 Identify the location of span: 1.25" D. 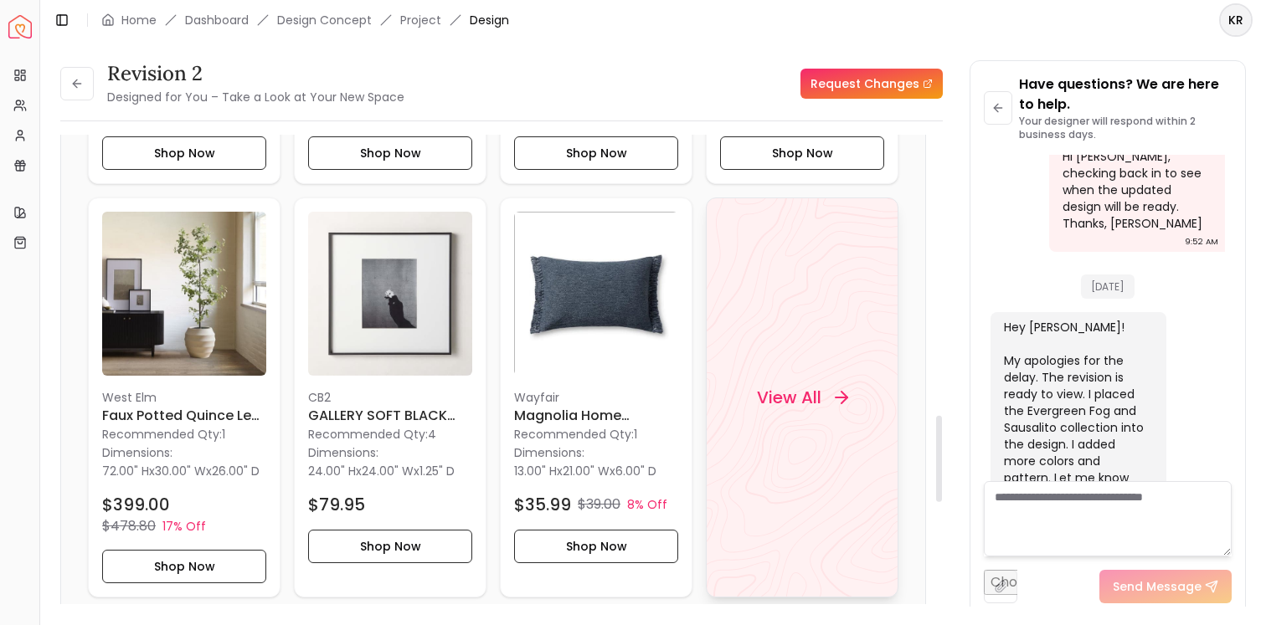
(437, 471).